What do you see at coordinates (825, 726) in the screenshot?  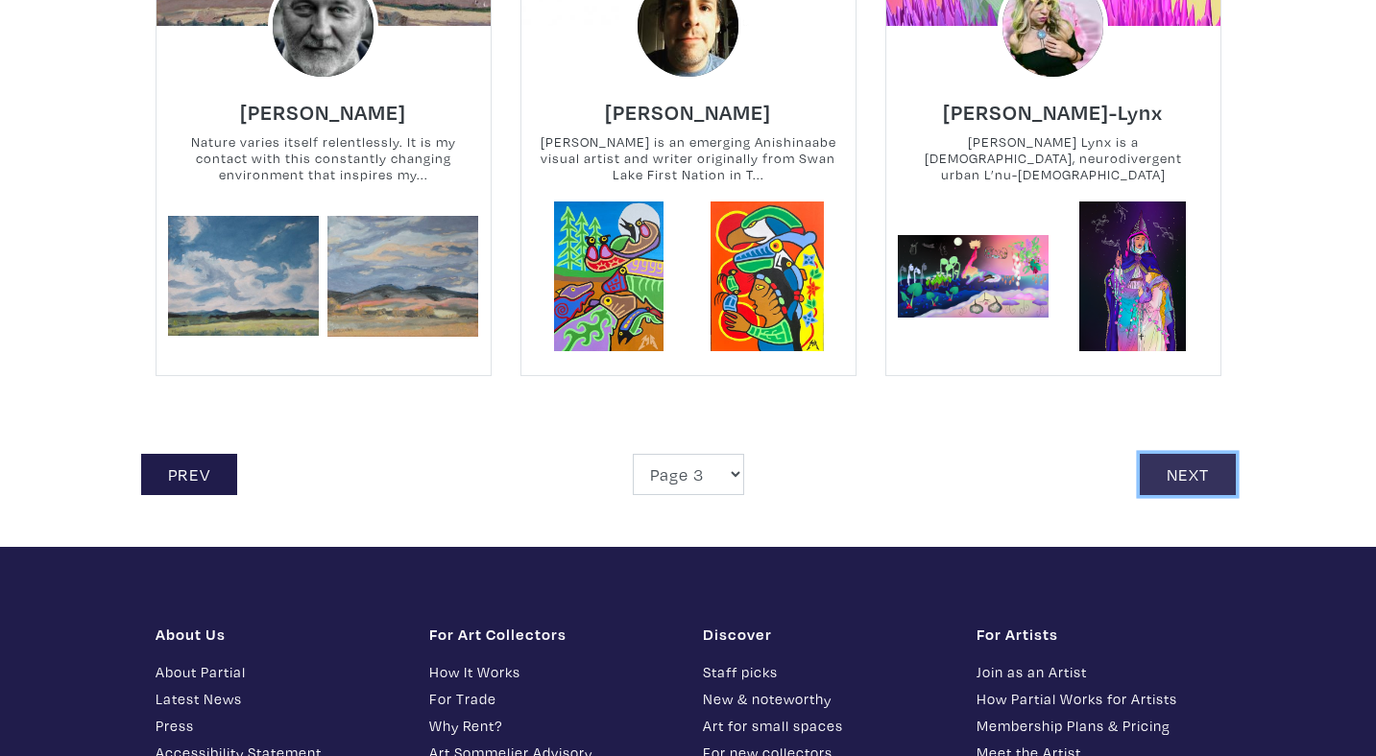 I see `a: Art for small spaces` at bounding box center [825, 726].